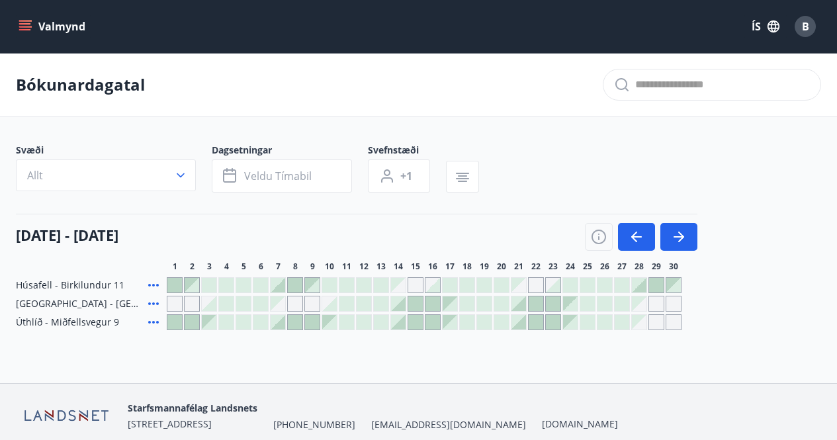 This screenshot has width=837, height=440. Describe the element at coordinates (656, 267) in the screenshot. I see `span: 29` at that location.